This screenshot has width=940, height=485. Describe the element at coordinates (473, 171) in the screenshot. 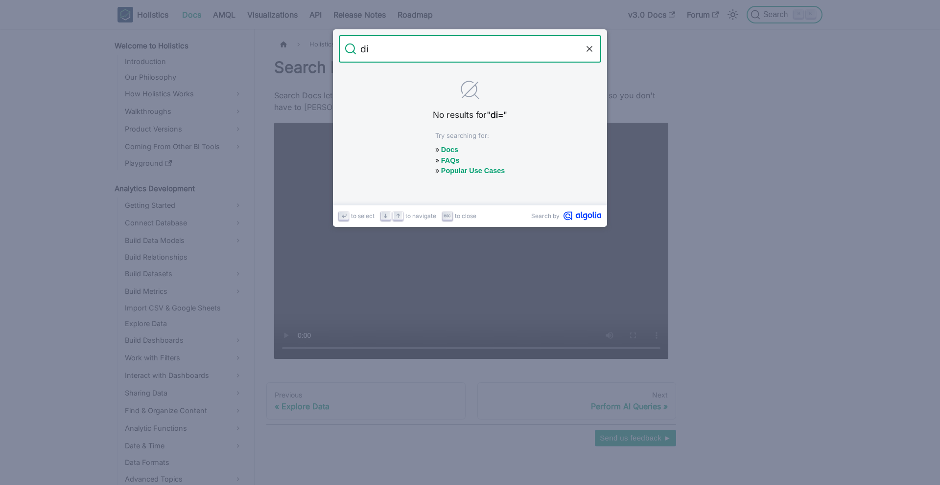

I see `button: Popular Use Cases` at that location.